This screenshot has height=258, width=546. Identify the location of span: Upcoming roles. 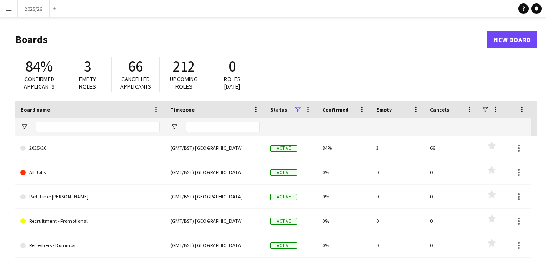
(184, 83).